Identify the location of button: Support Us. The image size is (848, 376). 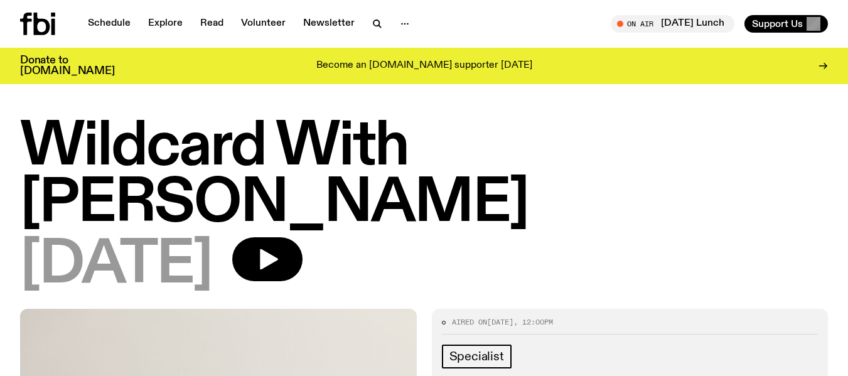
(786, 24).